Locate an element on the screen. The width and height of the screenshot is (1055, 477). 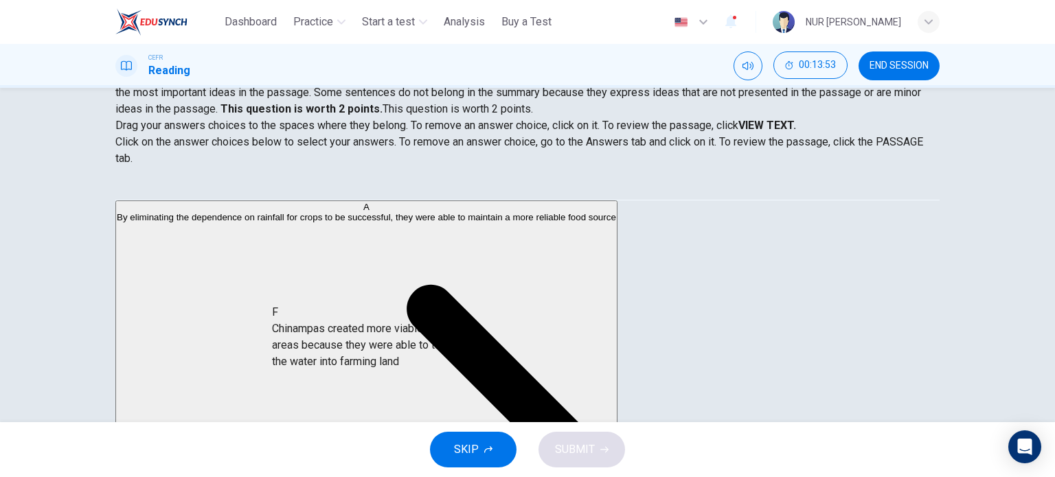
button: Dashboard is located at coordinates (251, 22).